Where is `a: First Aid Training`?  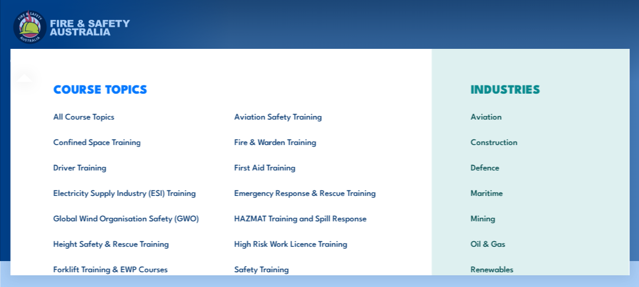
a: First Aid Training is located at coordinates (308, 167).